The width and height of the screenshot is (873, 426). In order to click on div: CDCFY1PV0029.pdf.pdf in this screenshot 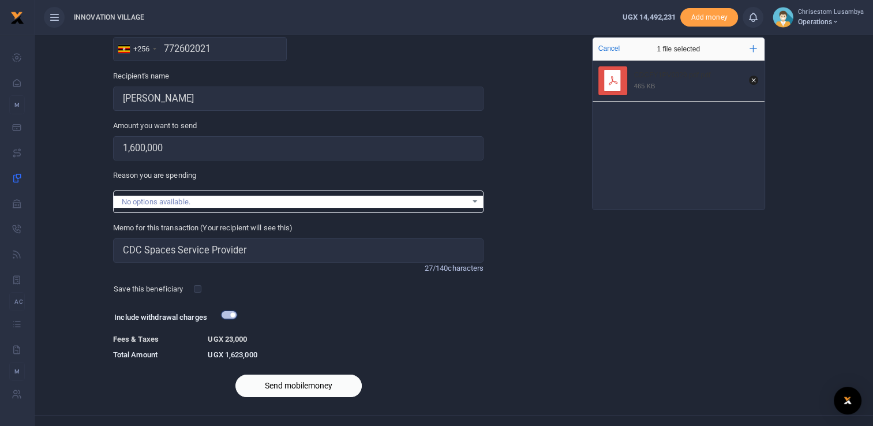, I will do `click(688, 76)`.